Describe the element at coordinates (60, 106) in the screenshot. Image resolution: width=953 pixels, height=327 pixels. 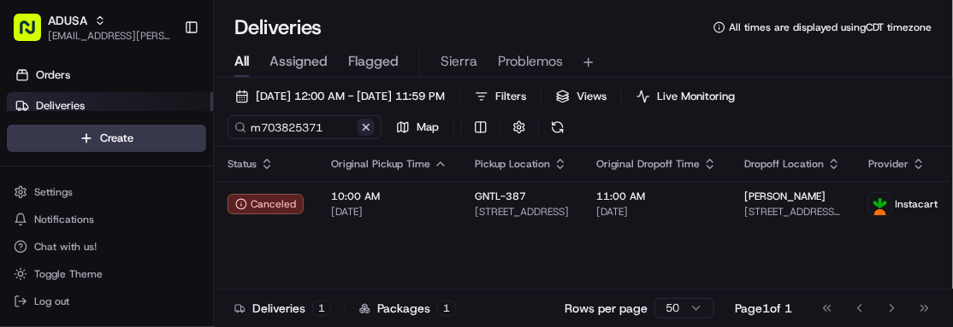
I see `span: Deliveries` at that location.